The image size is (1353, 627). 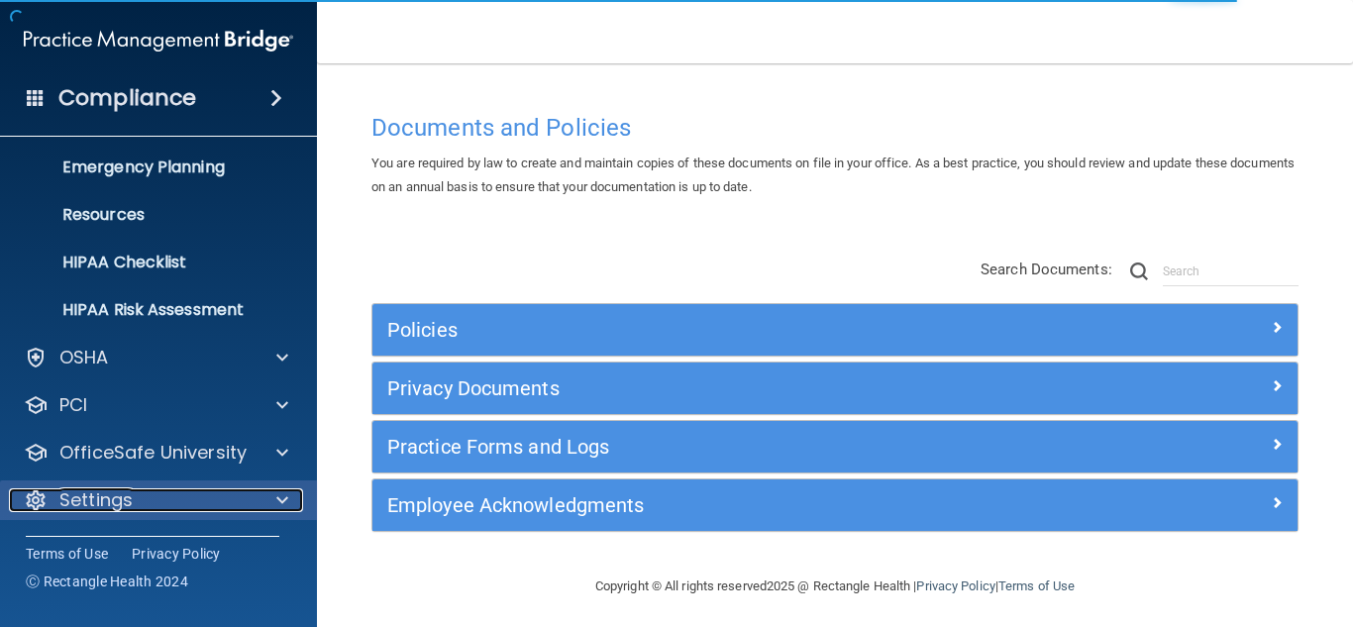 What do you see at coordinates (833, 174) in the screenshot?
I see `span: You are required by law to create and maintain copies of these documents on file in your office. ...` at bounding box center [833, 174].